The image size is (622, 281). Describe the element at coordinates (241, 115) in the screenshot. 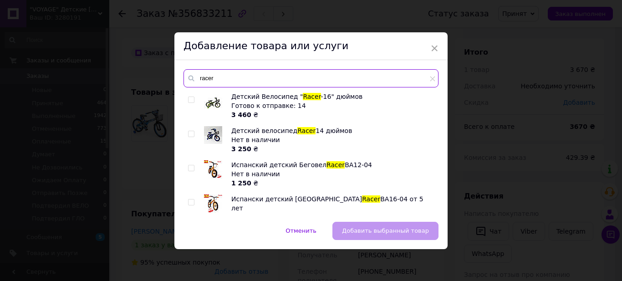

I see `b: 3 460` at that location.